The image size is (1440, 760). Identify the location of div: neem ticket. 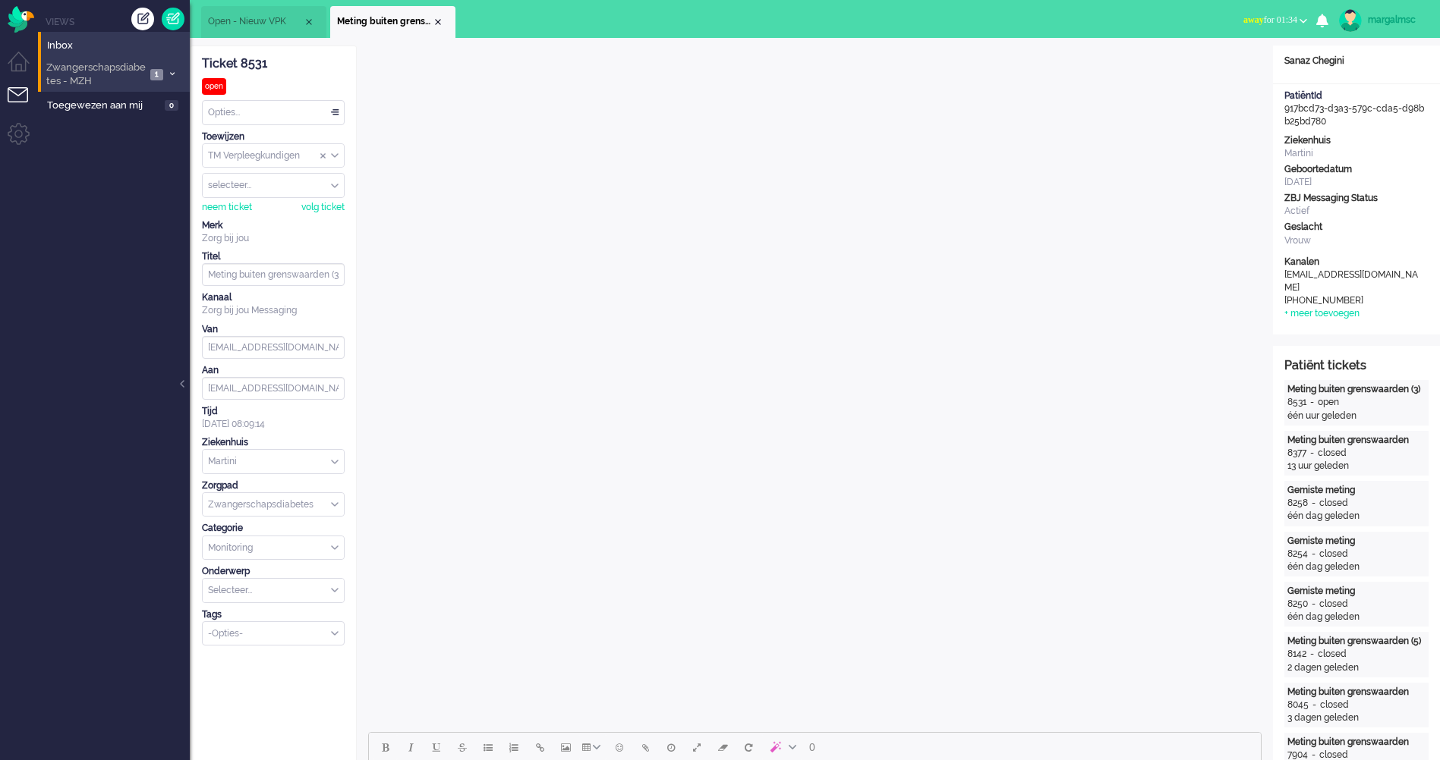
(227, 207).